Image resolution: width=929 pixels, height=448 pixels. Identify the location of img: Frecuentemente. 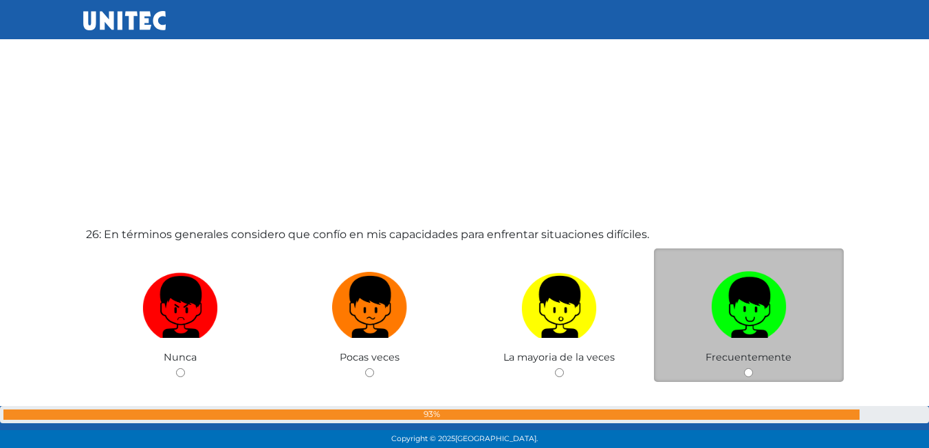
(749, 302).